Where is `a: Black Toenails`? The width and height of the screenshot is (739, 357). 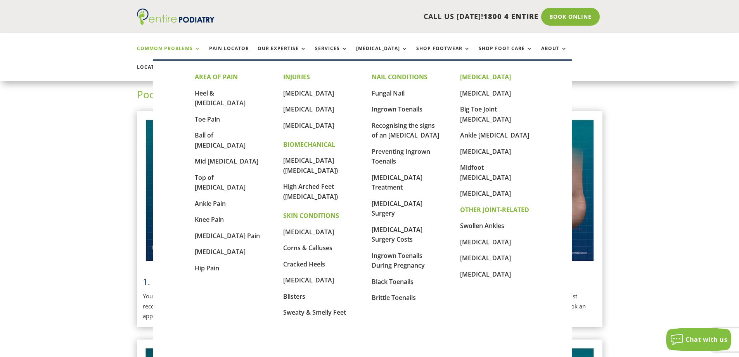 a: Black Toenails is located at coordinates (393, 281).